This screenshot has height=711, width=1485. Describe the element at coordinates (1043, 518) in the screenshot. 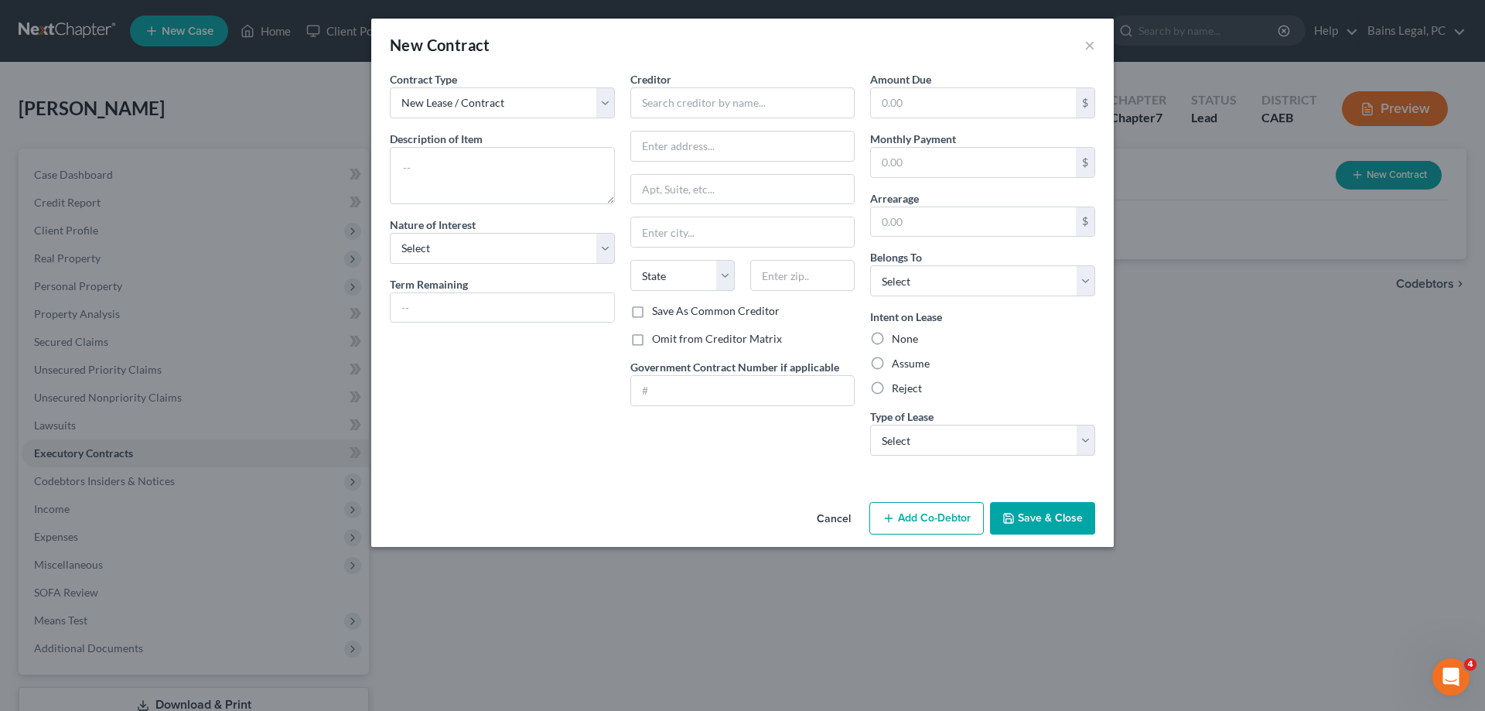

I see `button: Save & Close` at that location.